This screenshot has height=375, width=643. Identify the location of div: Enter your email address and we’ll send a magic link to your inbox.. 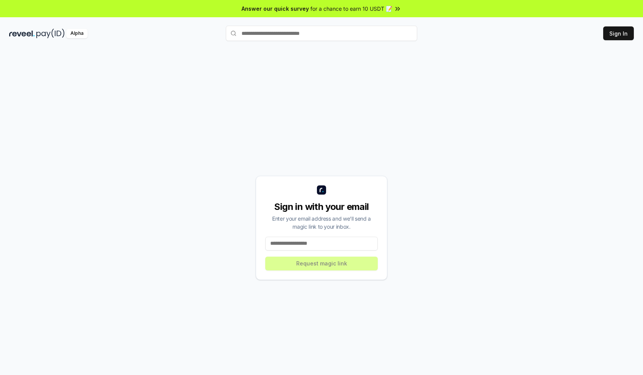
(322, 222).